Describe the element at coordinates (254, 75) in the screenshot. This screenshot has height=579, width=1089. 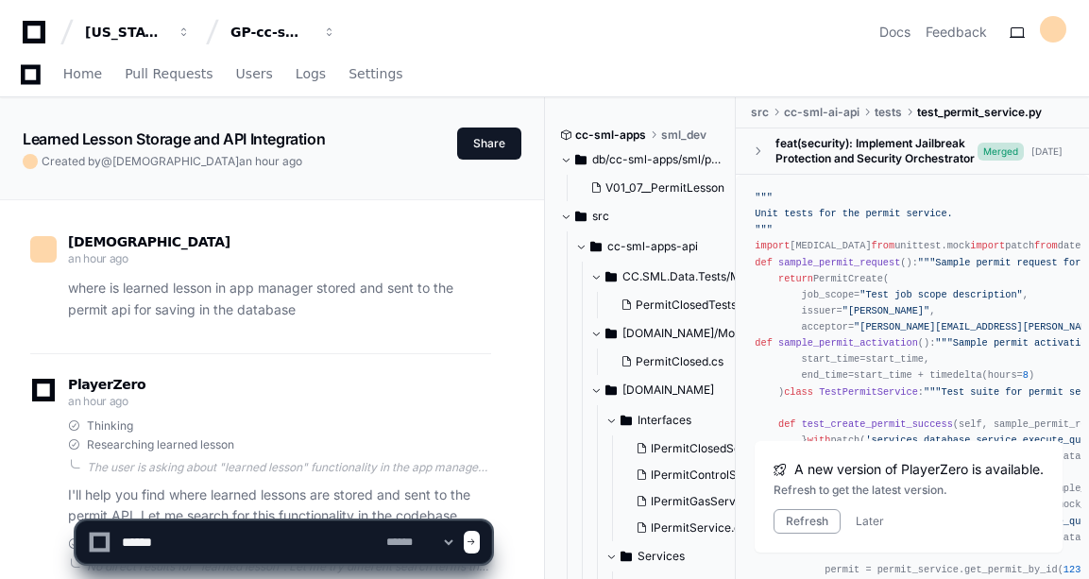
I see `a: Users` at that location.